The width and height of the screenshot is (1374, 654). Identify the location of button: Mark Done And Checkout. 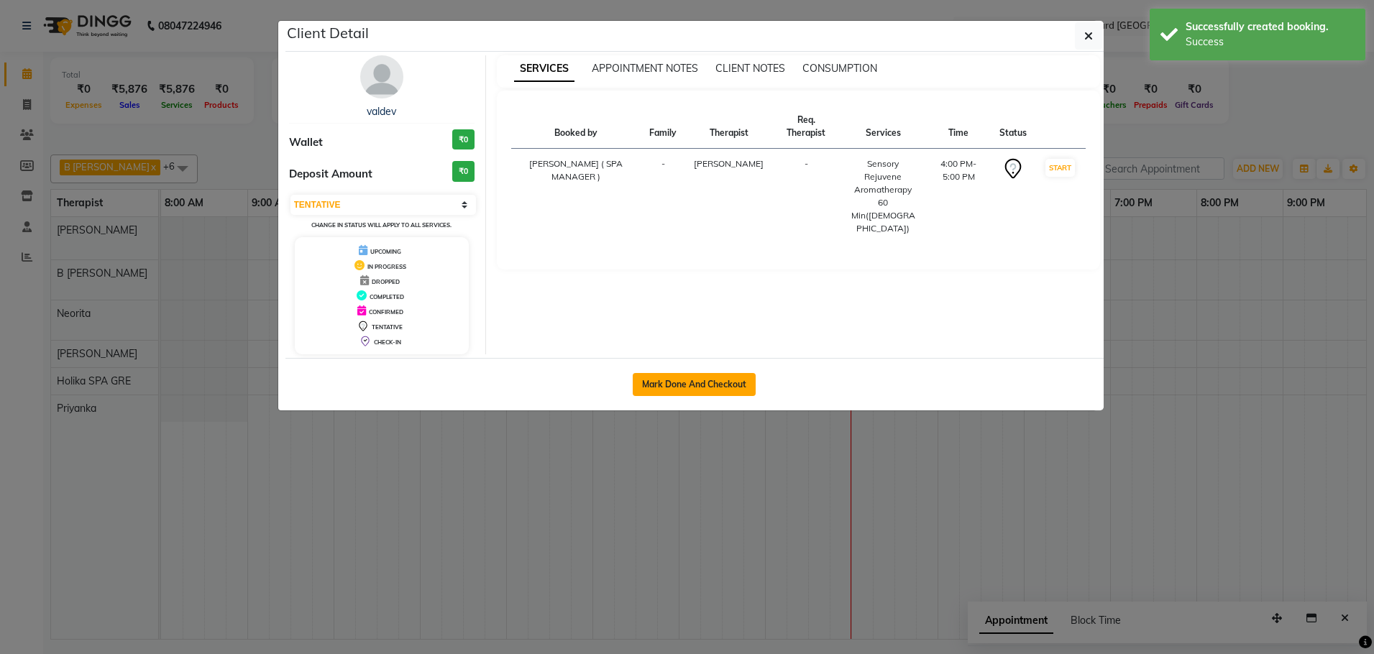
(694, 385).